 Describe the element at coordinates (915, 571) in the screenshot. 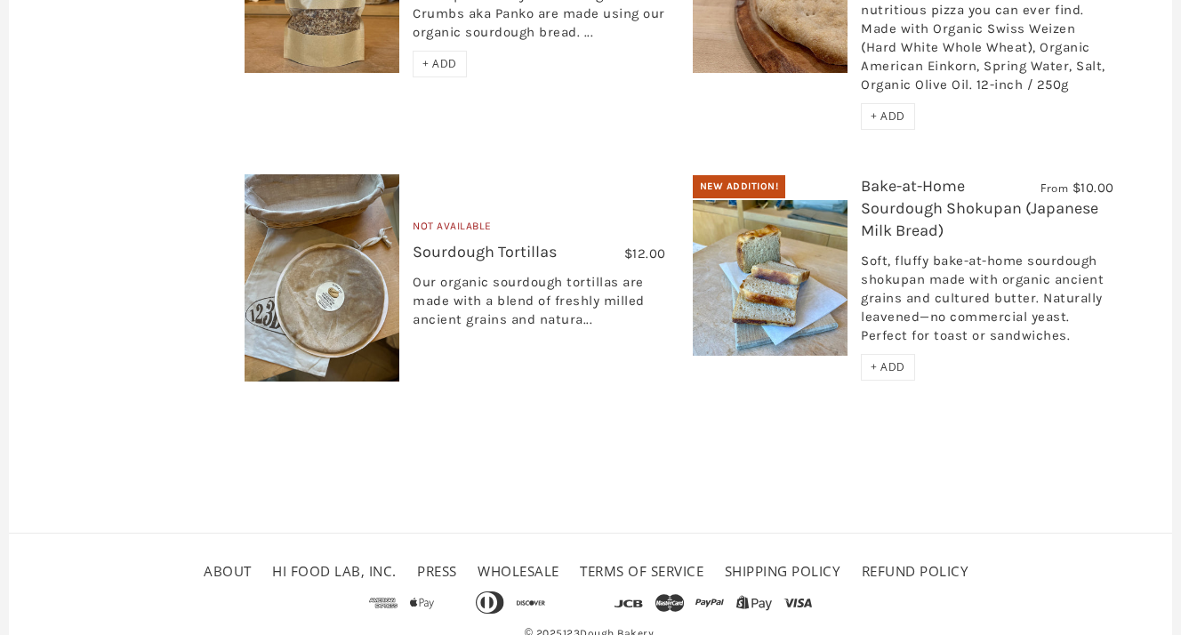

I see `a: Refund policy` at that location.